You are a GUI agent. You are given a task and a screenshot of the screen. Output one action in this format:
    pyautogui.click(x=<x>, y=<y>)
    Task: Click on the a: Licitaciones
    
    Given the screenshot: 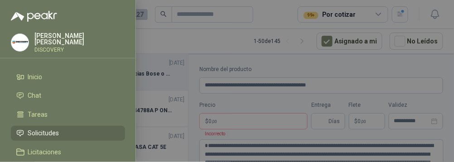 What is the action you would take?
    pyautogui.click(x=68, y=152)
    